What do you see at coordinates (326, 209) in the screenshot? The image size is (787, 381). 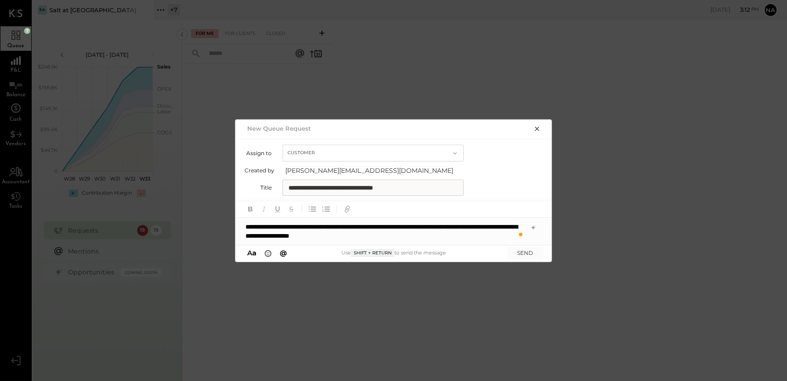 I see `button: Ordered List` at bounding box center [326, 209].